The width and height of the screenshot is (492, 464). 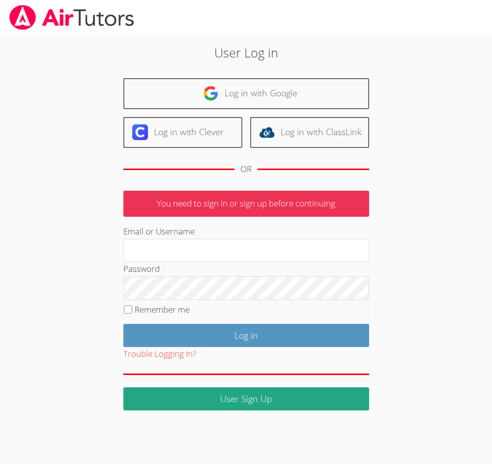 I want to click on a: Log in with Clever, so click(x=183, y=132).